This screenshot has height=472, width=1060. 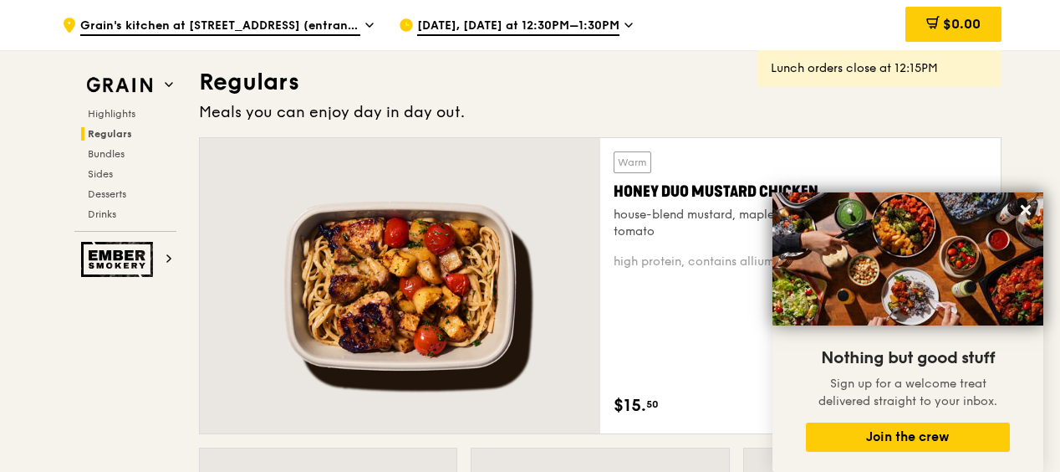 What do you see at coordinates (800, 262) in the screenshot?
I see `div: high protein, contains allium, soy, wheat` at bounding box center [800, 262].